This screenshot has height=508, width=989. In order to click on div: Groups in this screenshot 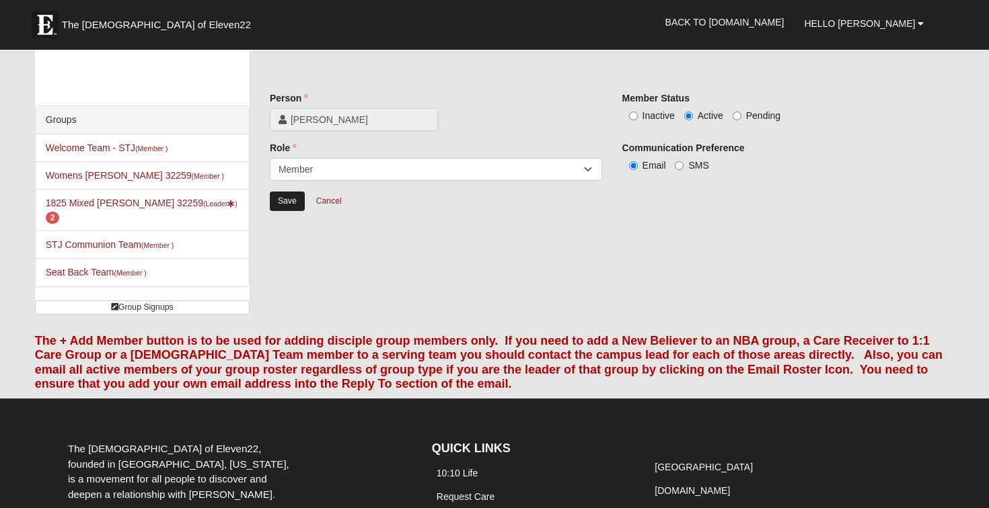, I will do `click(142, 120)`.